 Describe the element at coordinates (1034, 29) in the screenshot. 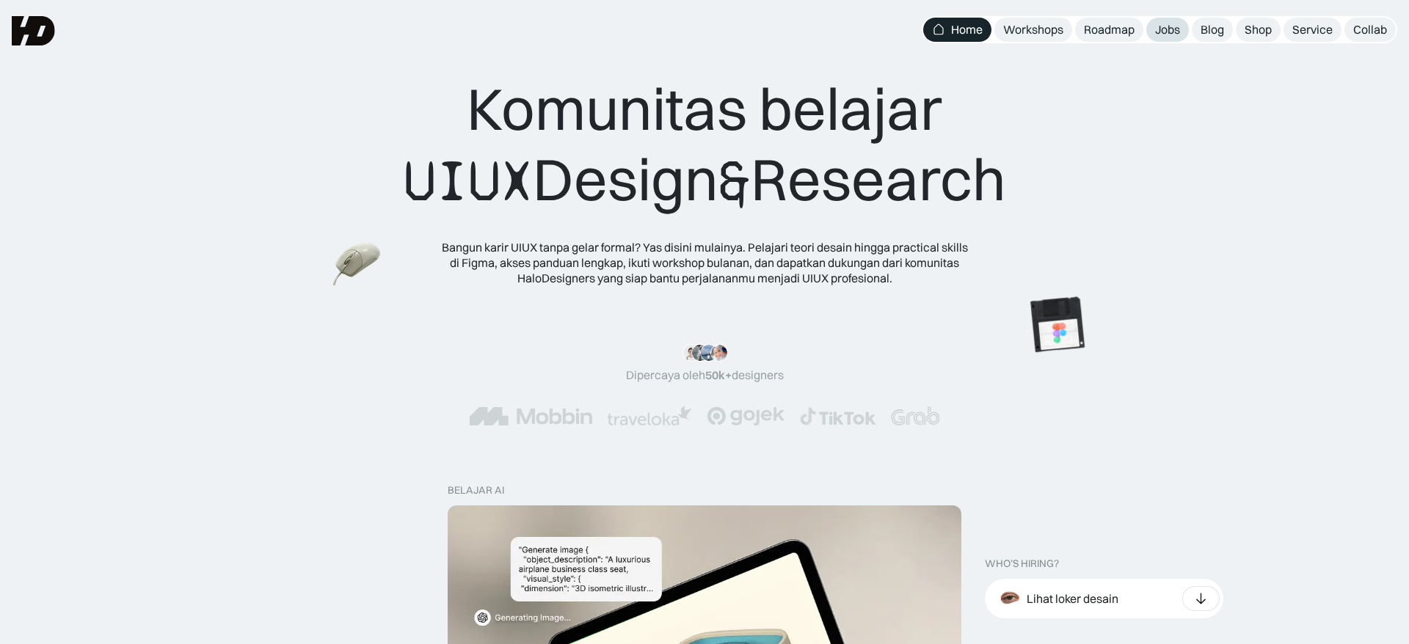

I see `div: Workshops` at that location.